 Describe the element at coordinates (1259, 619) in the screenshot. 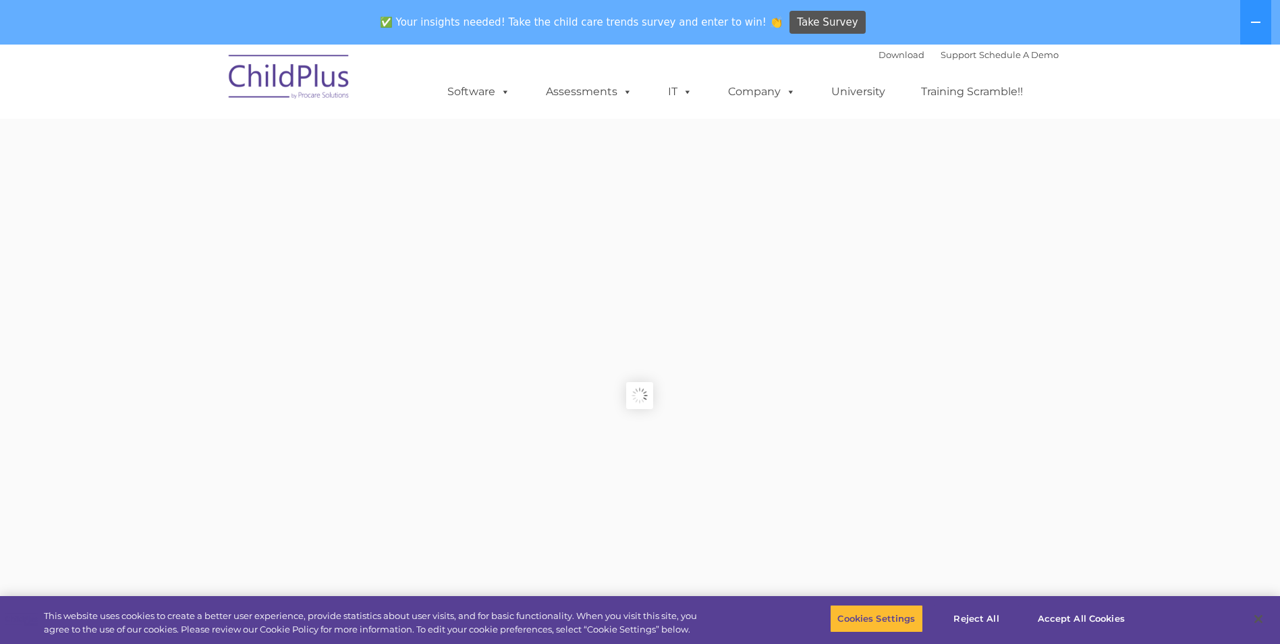

I see `button: Close` at that location.